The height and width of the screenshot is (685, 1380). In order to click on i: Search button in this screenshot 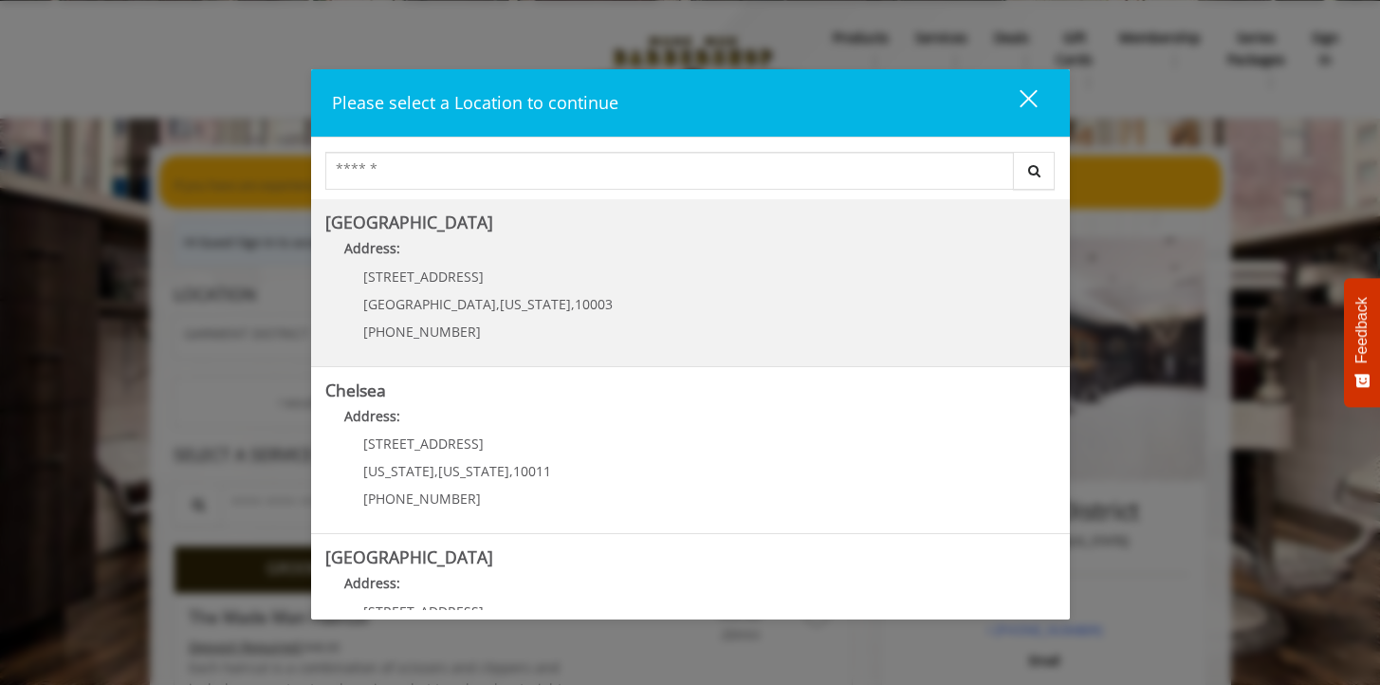, I will do `click(1034, 171)`.